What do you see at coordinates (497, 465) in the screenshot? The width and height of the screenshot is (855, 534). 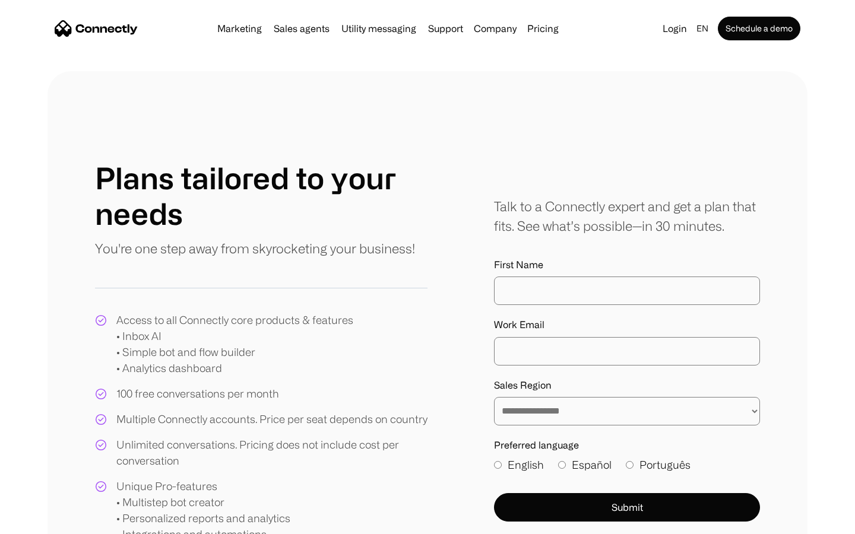 I see `input: English` at bounding box center [497, 465].